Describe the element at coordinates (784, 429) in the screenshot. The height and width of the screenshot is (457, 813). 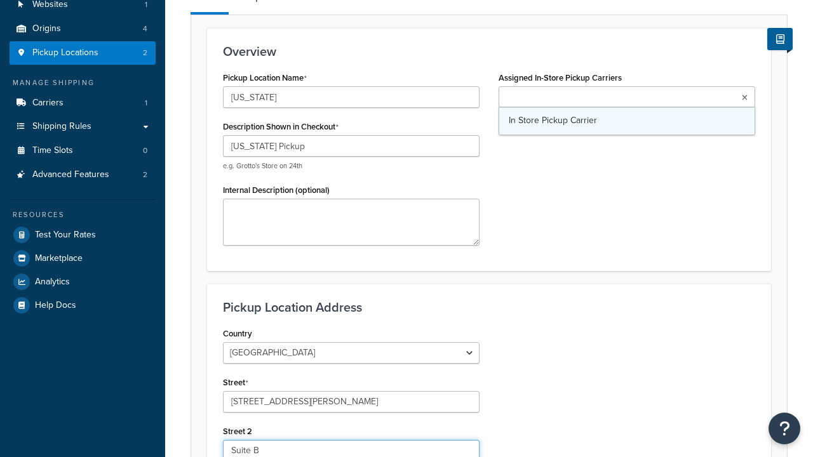
I see `button: Open Resource Center` at that location.